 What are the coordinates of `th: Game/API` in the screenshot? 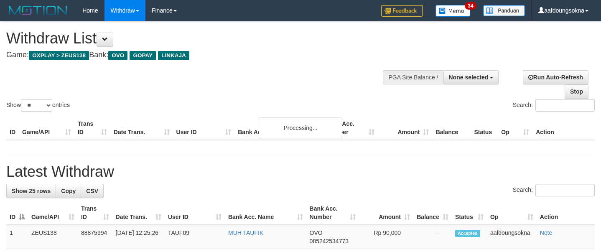 It's located at (46, 128).